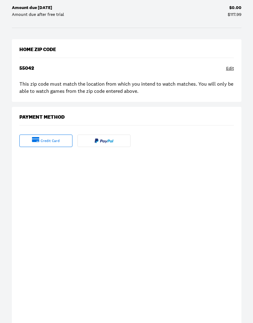 The image size is (253, 323). Describe the element at coordinates (104, 141) in the screenshot. I see `img: Paypal fulltext logo` at that location.